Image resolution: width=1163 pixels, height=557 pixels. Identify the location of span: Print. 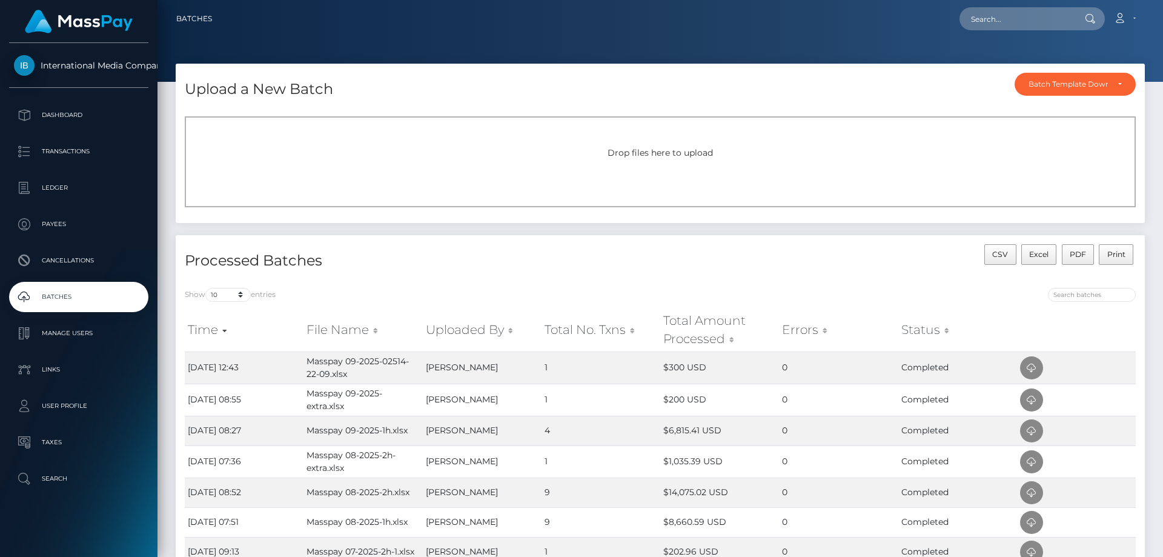
(1116, 254).